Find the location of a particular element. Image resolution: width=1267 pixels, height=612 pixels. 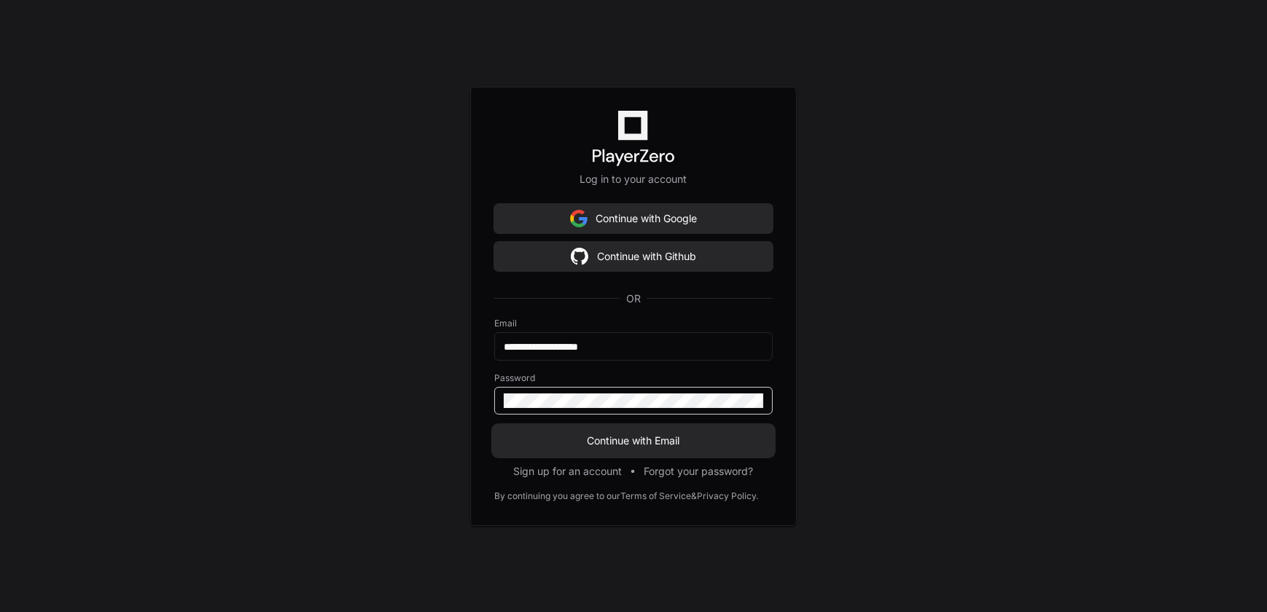

p: Log in to your account is located at coordinates (634, 179).